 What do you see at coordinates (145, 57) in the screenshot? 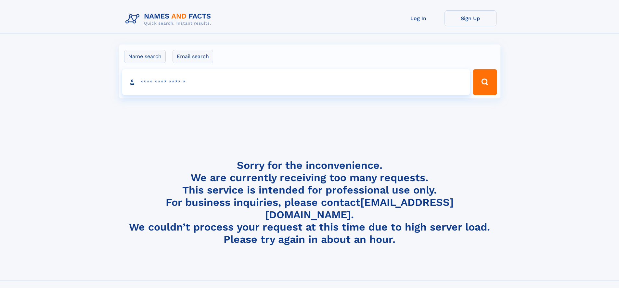
I see `label: Name search` at bounding box center [145, 57].